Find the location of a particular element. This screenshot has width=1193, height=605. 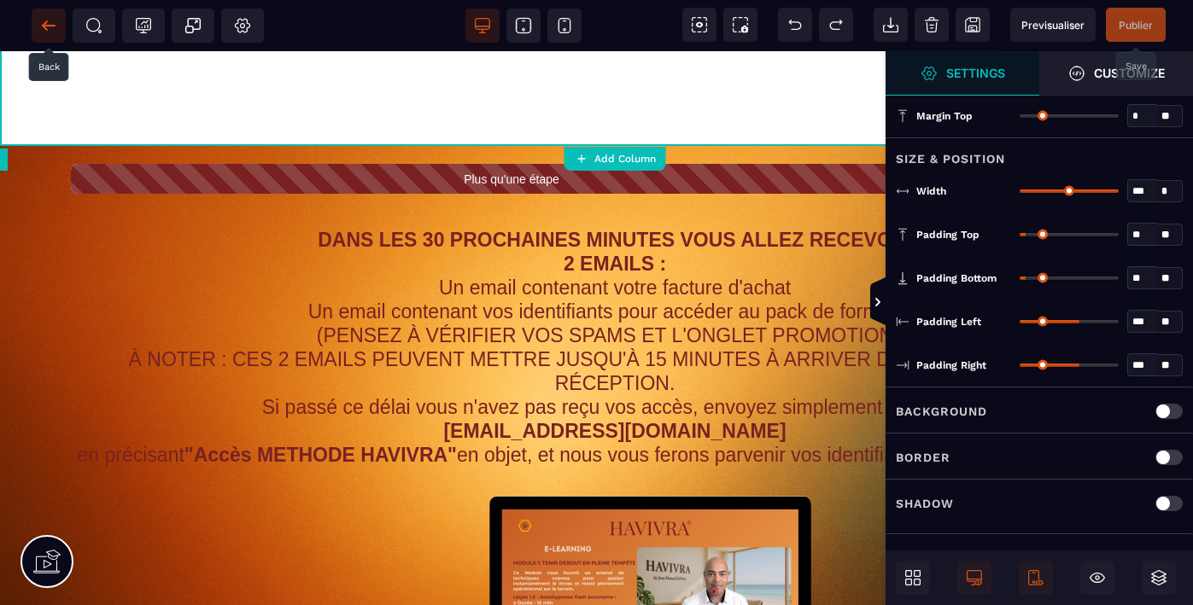

strong: Settings is located at coordinates (975, 73).